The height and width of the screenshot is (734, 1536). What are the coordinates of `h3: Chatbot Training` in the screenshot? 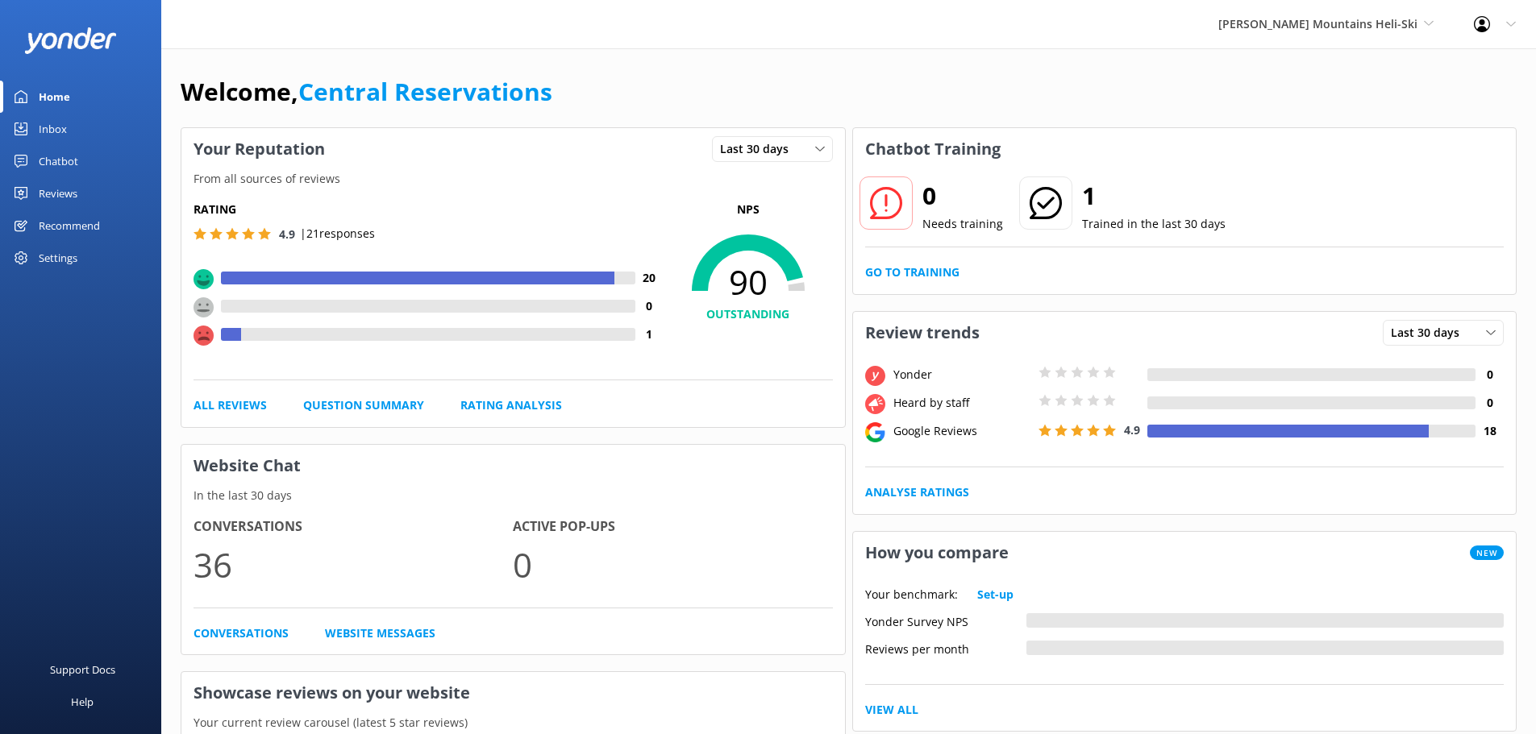 It's located at (933, 149).